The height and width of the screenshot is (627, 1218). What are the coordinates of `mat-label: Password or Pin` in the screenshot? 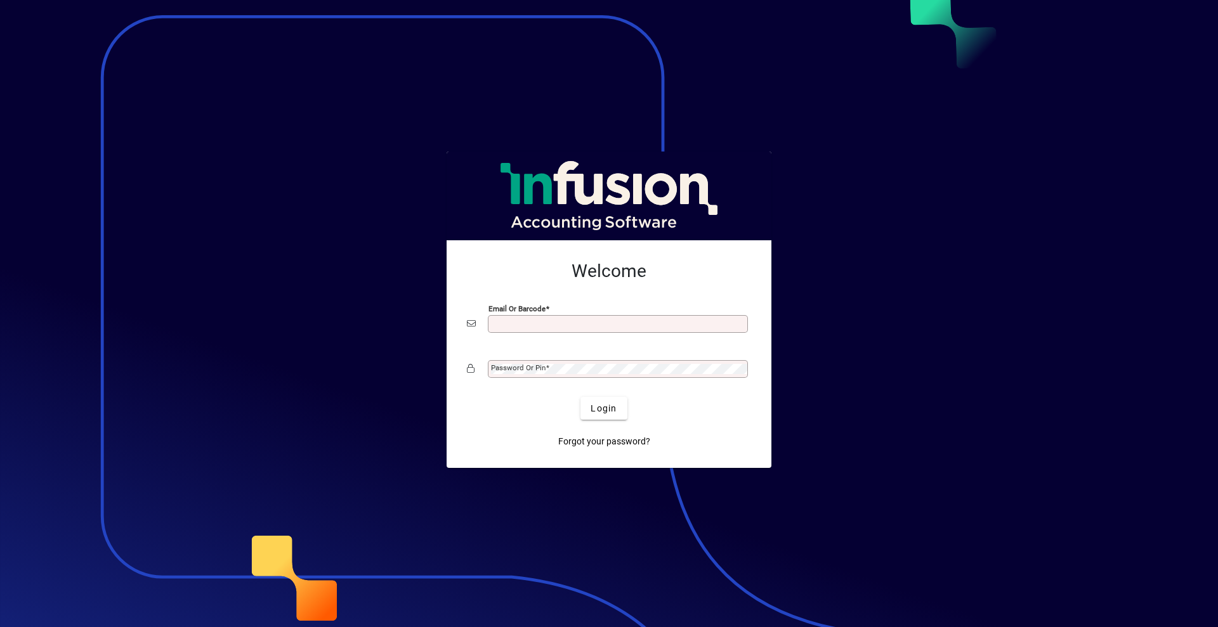 It's located at (518, 368).